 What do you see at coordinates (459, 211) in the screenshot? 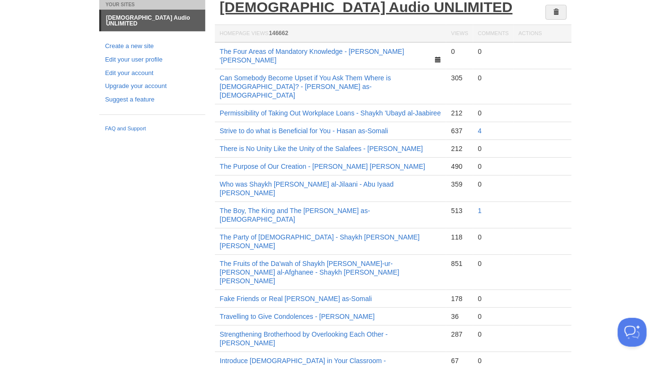
I see `div: 513` at bounding box center [459, 211].